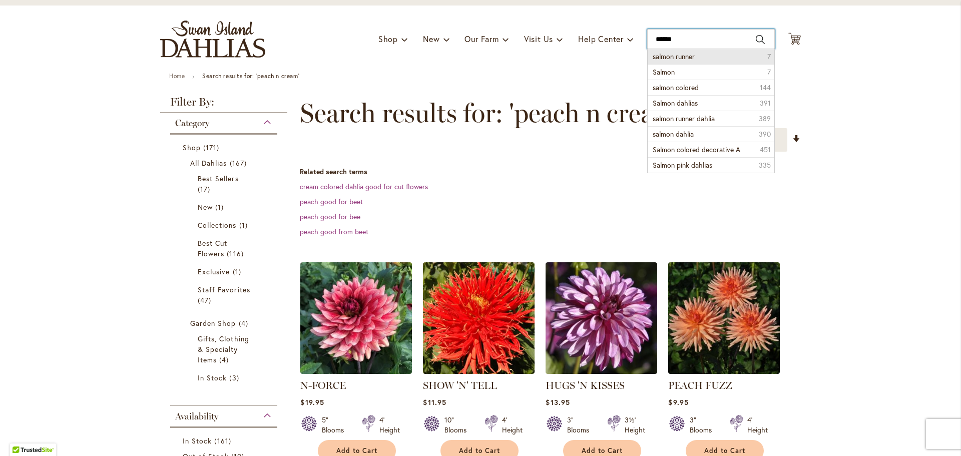 Image resolution: width=961 pixels, height=456 pixels. What do you see at coordinates (212, 248) in the screenshot?
I see `span: Best Cut Flowers` at bounding box center [212, 248].